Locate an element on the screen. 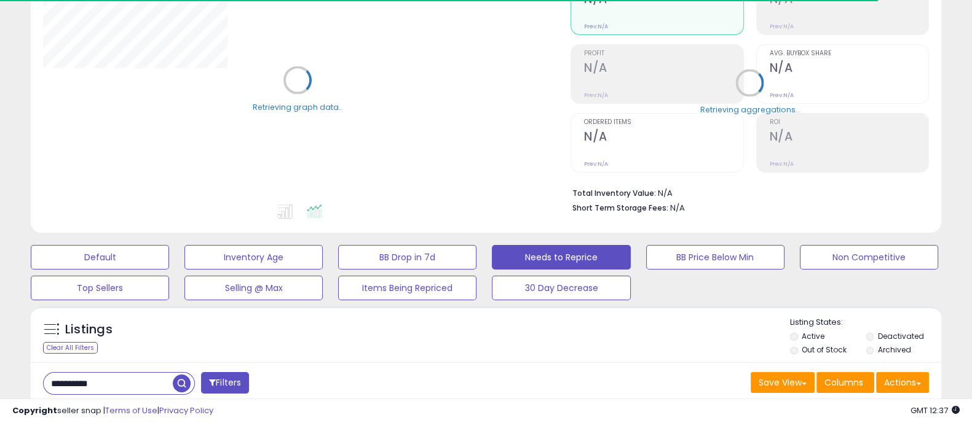 The width and height of the screenshot is (972, 423). div: seller snap | | is located at coordinates (112, 411).